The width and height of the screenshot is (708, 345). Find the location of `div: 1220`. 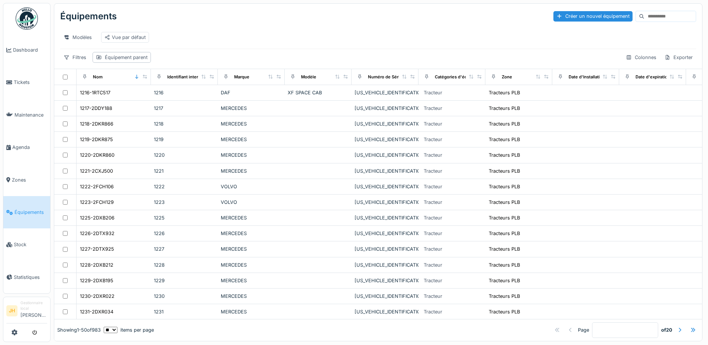

div: 1220 is located at coordinates (184, 155).